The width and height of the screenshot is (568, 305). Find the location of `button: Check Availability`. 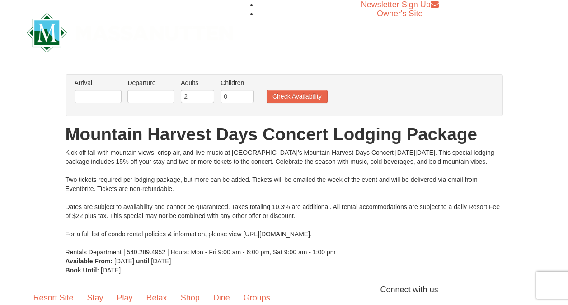

button: Check Availability is located at coordinates (297, 96).